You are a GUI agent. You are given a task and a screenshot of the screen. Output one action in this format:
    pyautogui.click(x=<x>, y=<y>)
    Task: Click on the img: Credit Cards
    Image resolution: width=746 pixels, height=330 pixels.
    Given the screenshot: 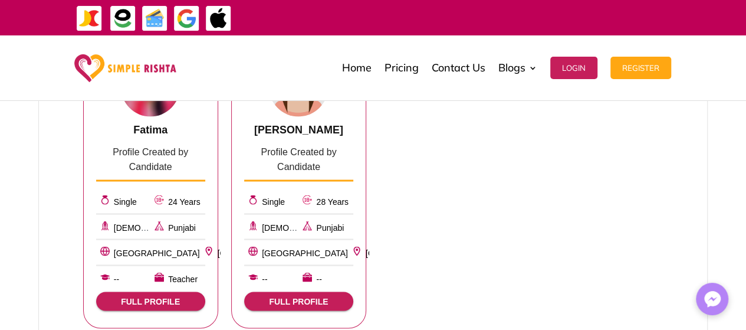 What is the action you would take?
    pyautogui.click(x=155, y=18)
    